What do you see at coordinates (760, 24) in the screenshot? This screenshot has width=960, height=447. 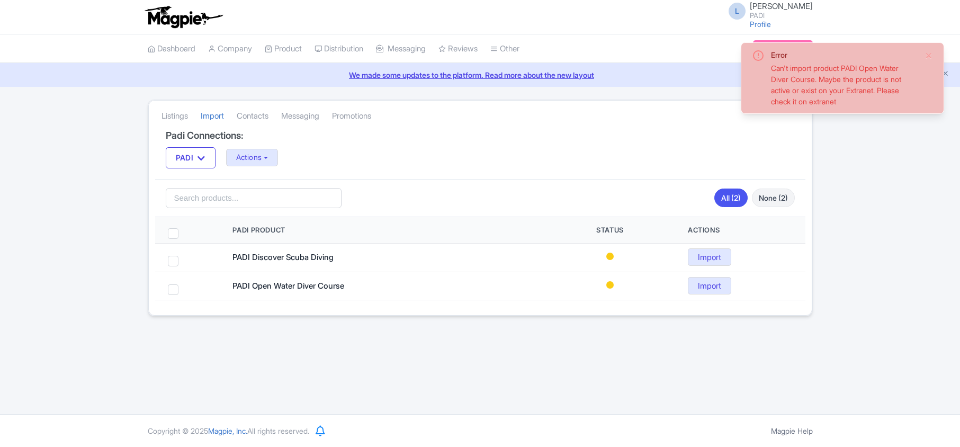 I see `a: Profile` at bounding box center [760, 24].